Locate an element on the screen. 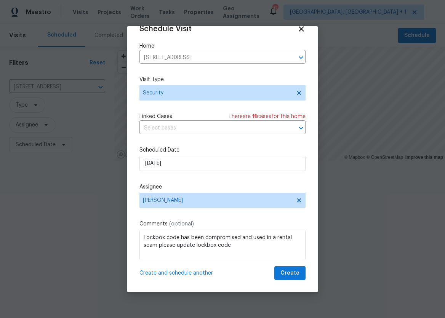 The width and height of the screenshot is (445, 318). input: Select cases is located at coordinates (212, 128).